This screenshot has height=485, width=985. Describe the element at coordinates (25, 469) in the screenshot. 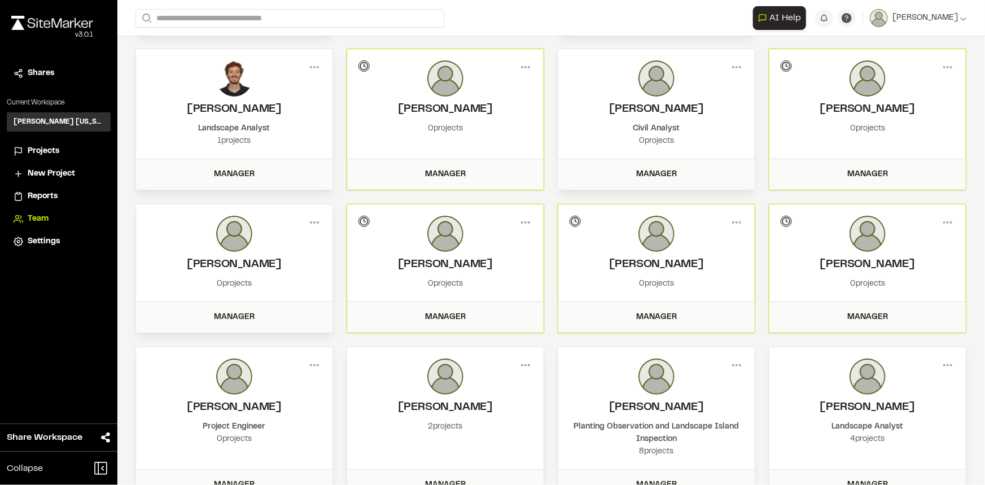

I see `span: Collapse` at that location.